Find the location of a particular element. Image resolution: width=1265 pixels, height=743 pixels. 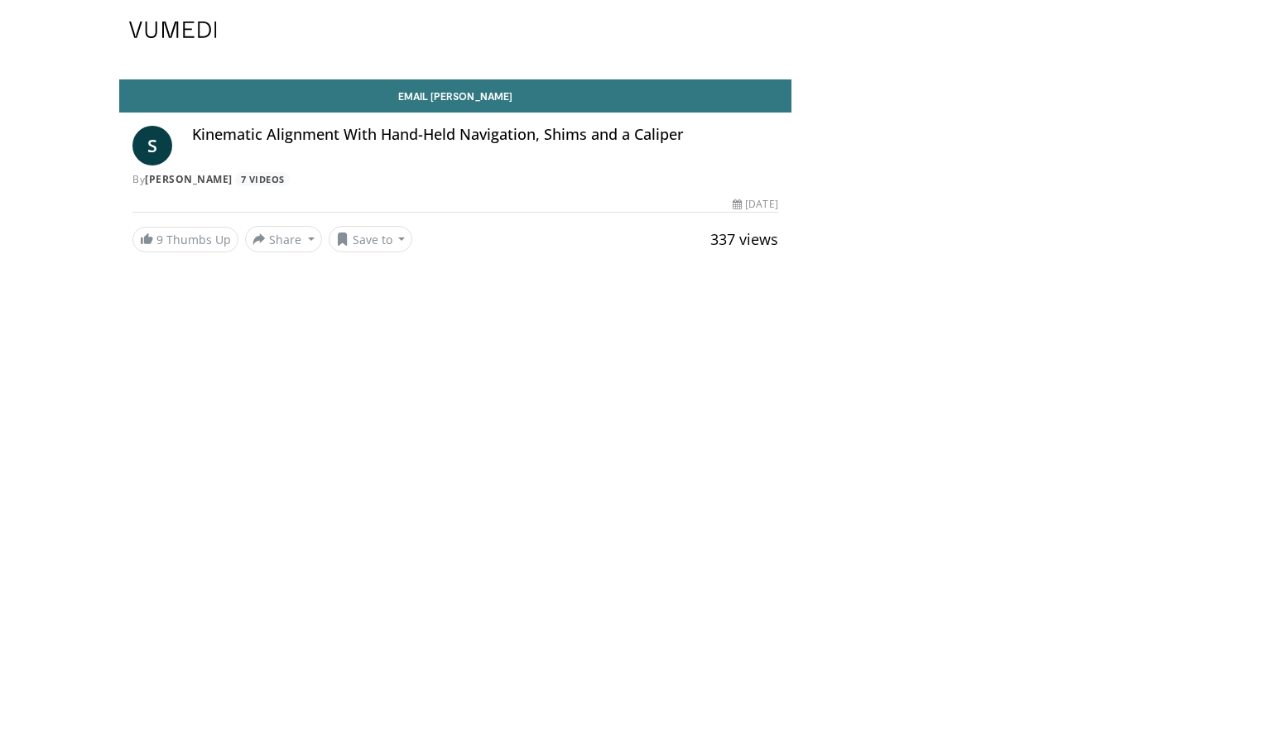

a: 7 Videos is located at coordinates (262, 179).